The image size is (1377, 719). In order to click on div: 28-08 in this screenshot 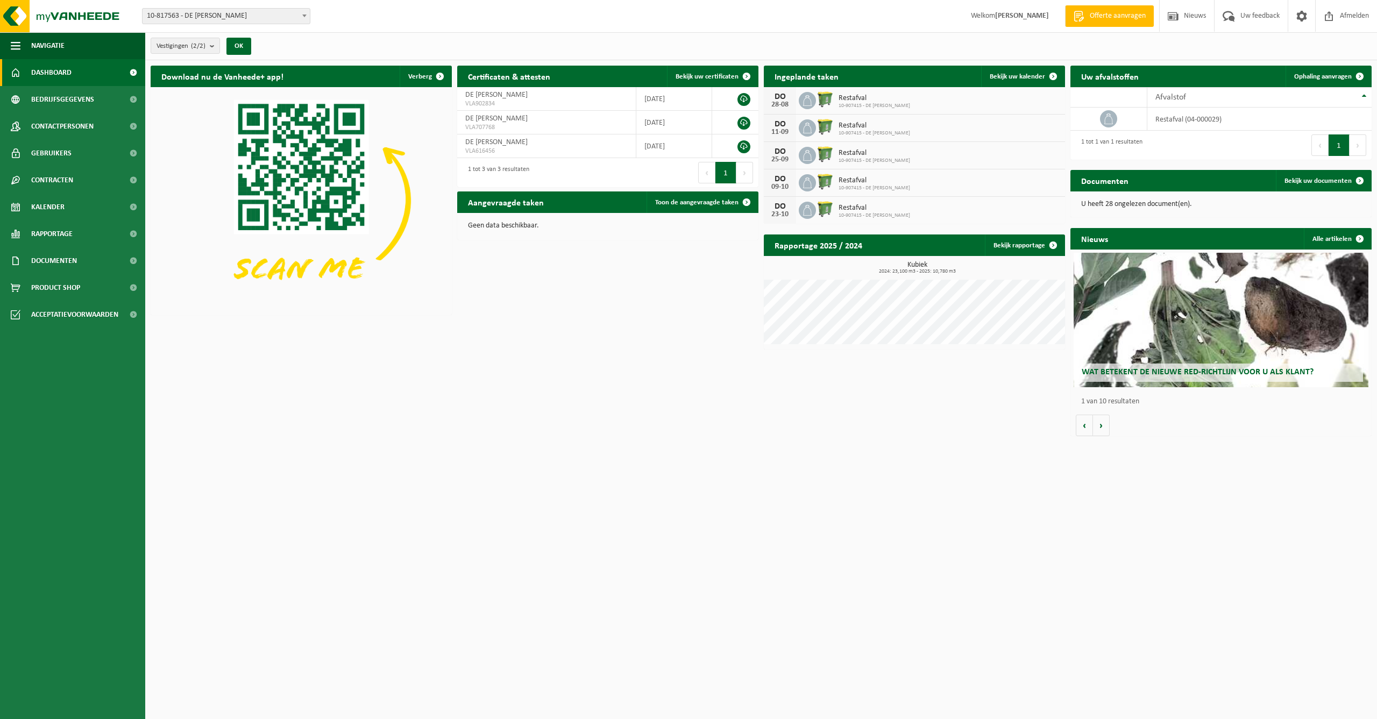, I will do `click(780, 105)`.